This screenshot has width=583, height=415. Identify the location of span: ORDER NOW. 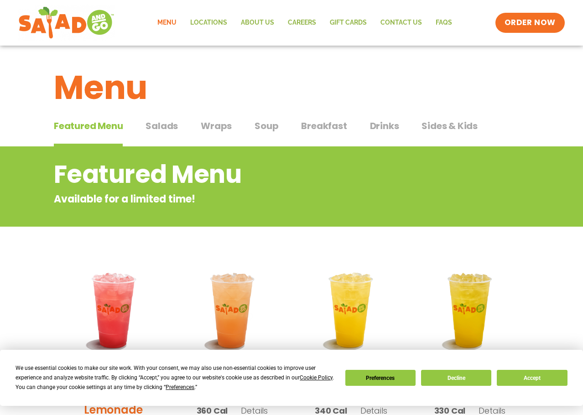
(530, 23).